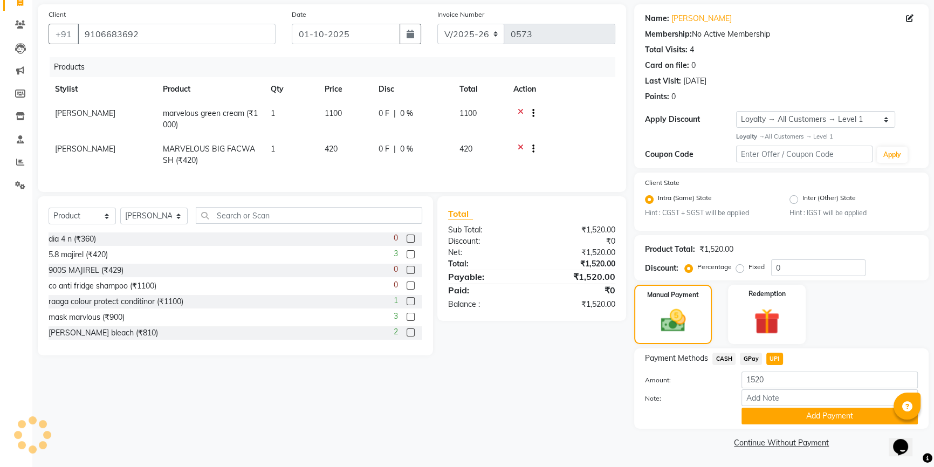 The image size is (934, 467). Describe the element at coordinates (291, 89) in the screenshot. I see `th: Qty` at that location.